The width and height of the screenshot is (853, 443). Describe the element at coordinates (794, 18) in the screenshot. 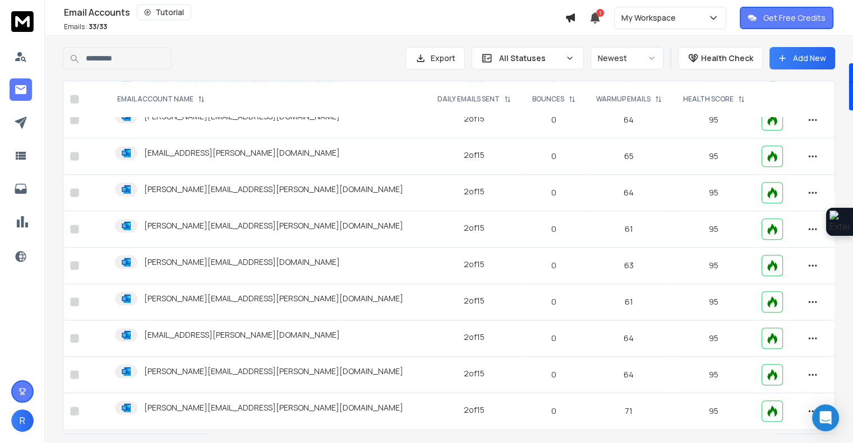

I see `p: Get Free Credits` at that location.